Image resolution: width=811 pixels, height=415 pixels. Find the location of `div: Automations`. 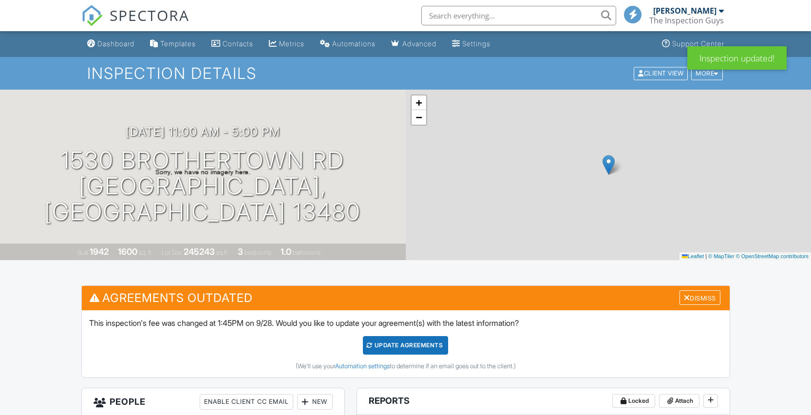

div: Automations is located at coordinates (353, 43).